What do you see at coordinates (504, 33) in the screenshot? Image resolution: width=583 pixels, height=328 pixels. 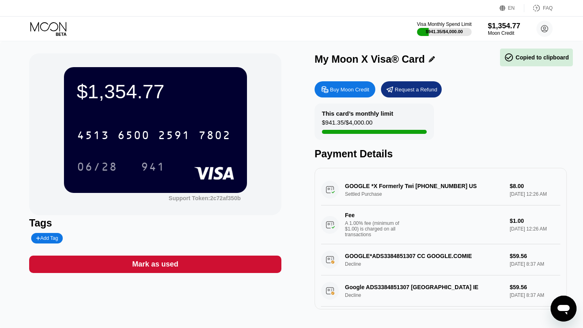 I see `div: Moon Credit` at bounding box center [504, 33].